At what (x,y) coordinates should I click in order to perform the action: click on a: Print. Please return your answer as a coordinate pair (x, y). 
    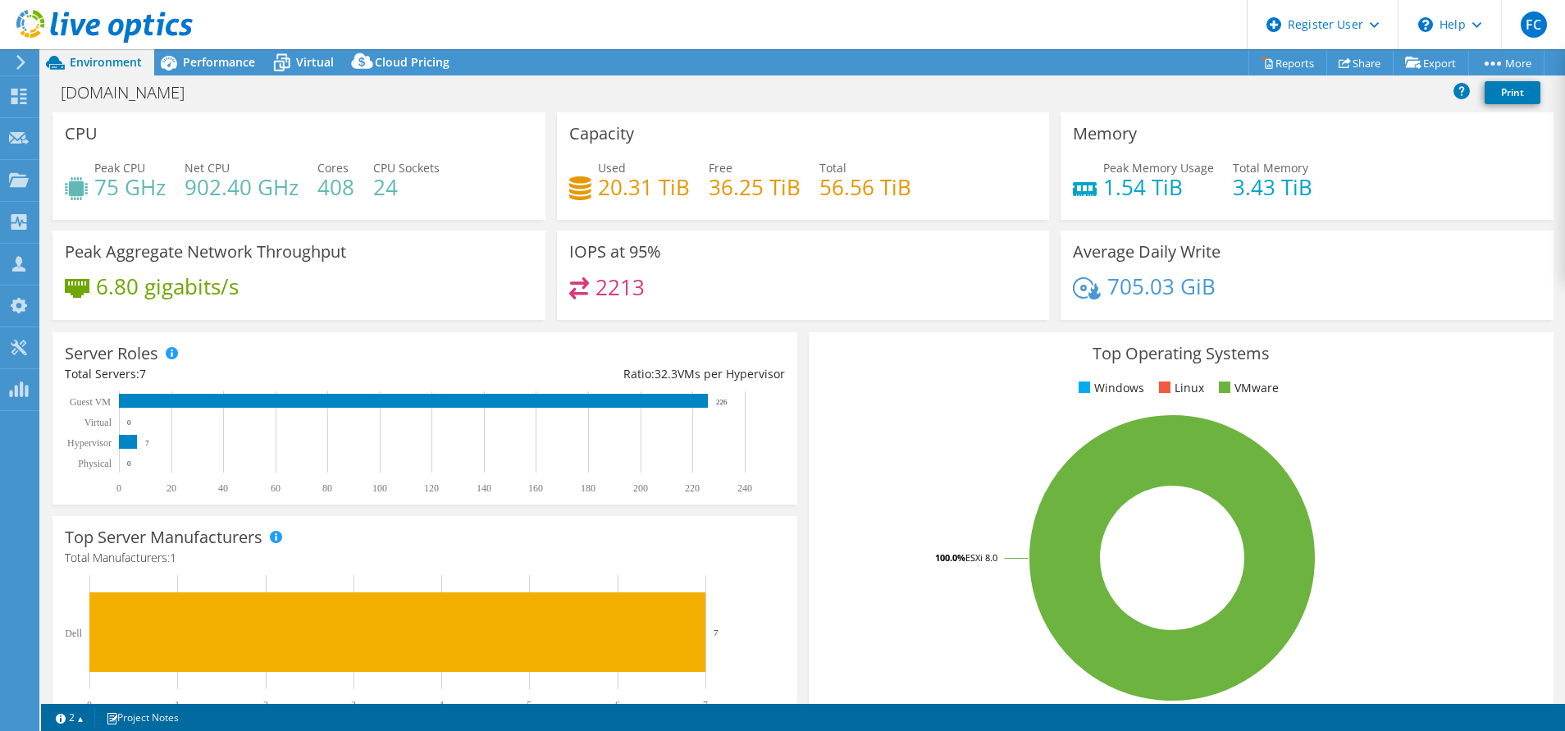
    Looking at the image, I should click on (1513, 93).